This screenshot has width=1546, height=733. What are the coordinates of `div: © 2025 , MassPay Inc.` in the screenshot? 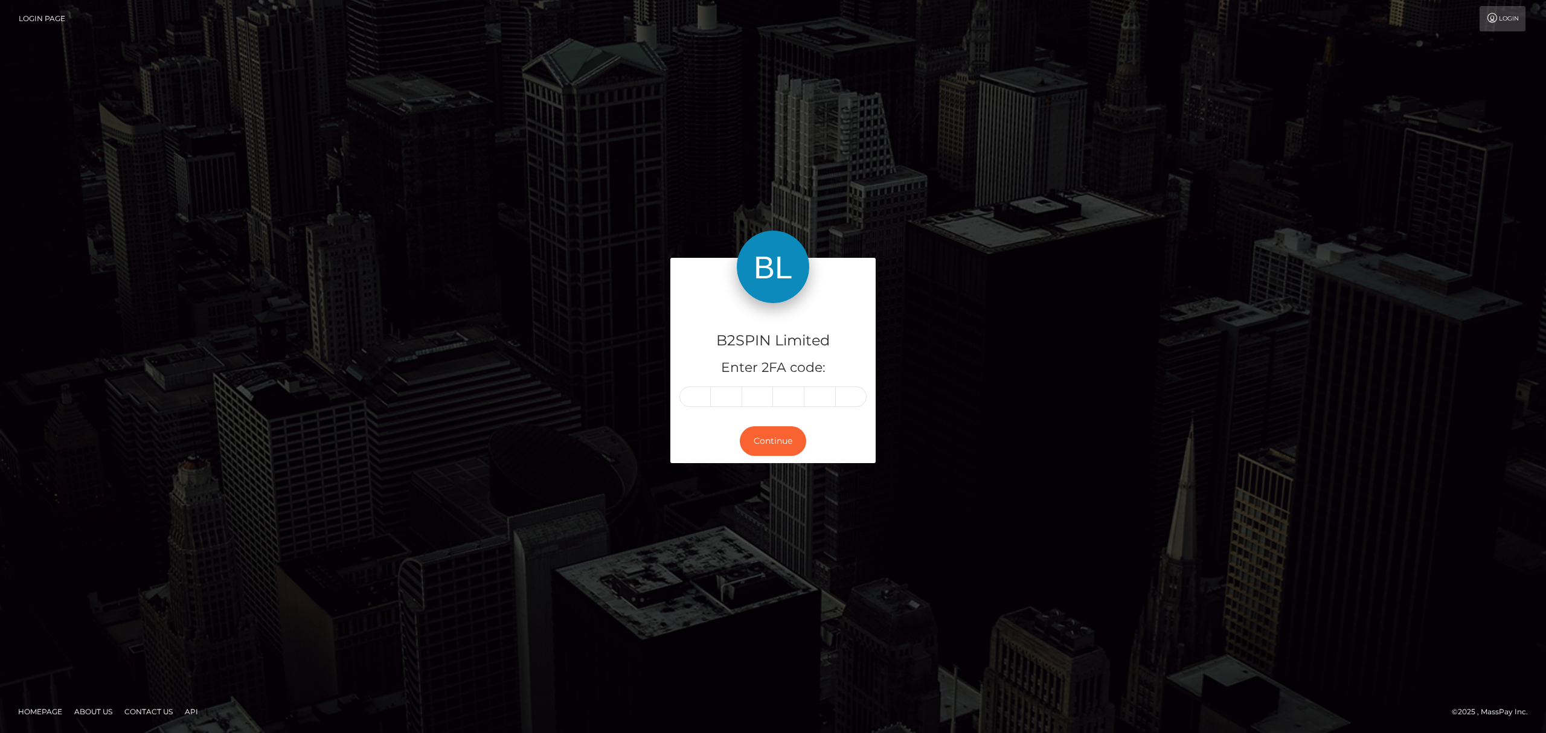 It's located at (1494, 712).